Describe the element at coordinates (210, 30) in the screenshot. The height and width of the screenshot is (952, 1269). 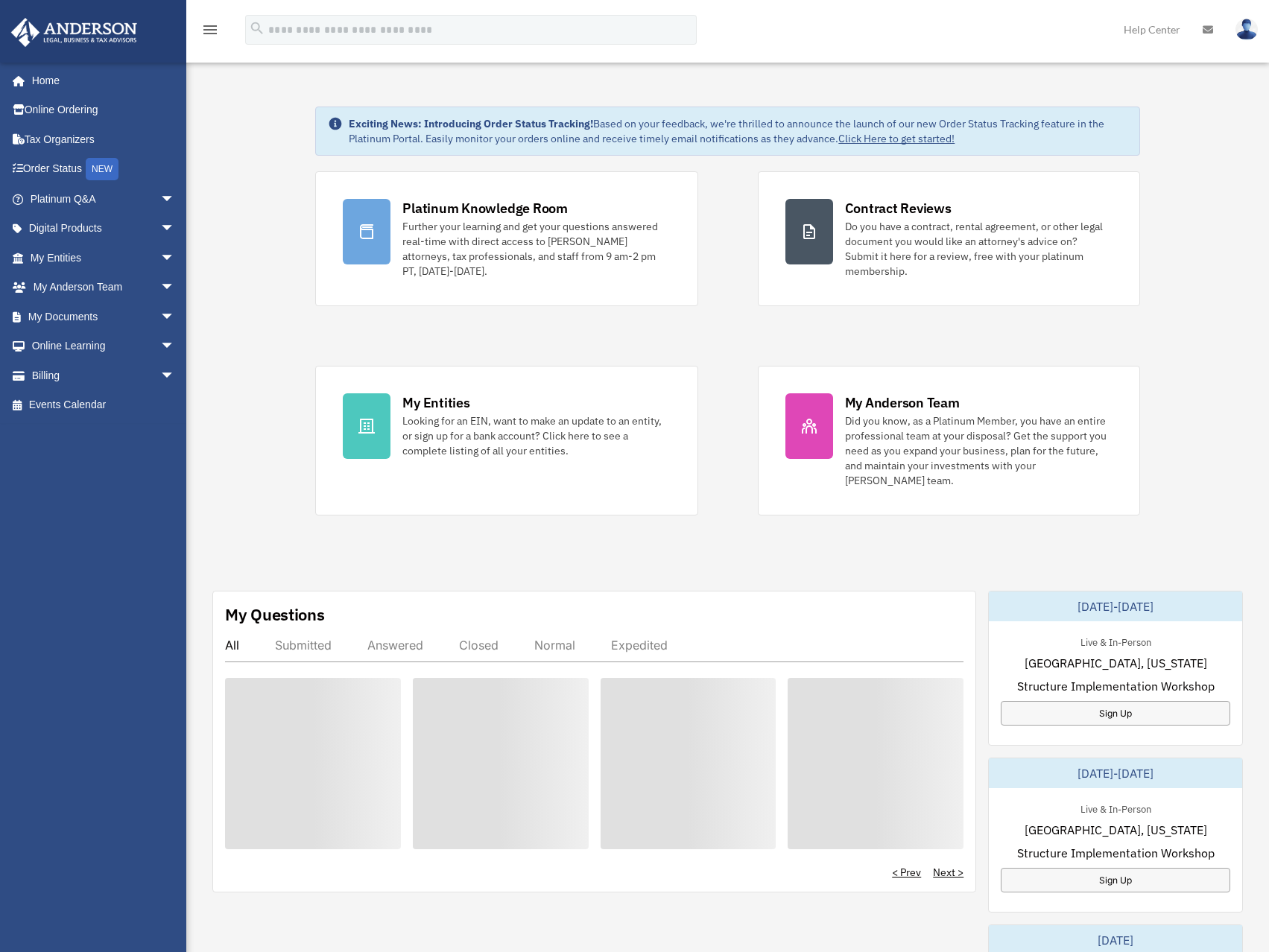
I see `i: menu` at that location.